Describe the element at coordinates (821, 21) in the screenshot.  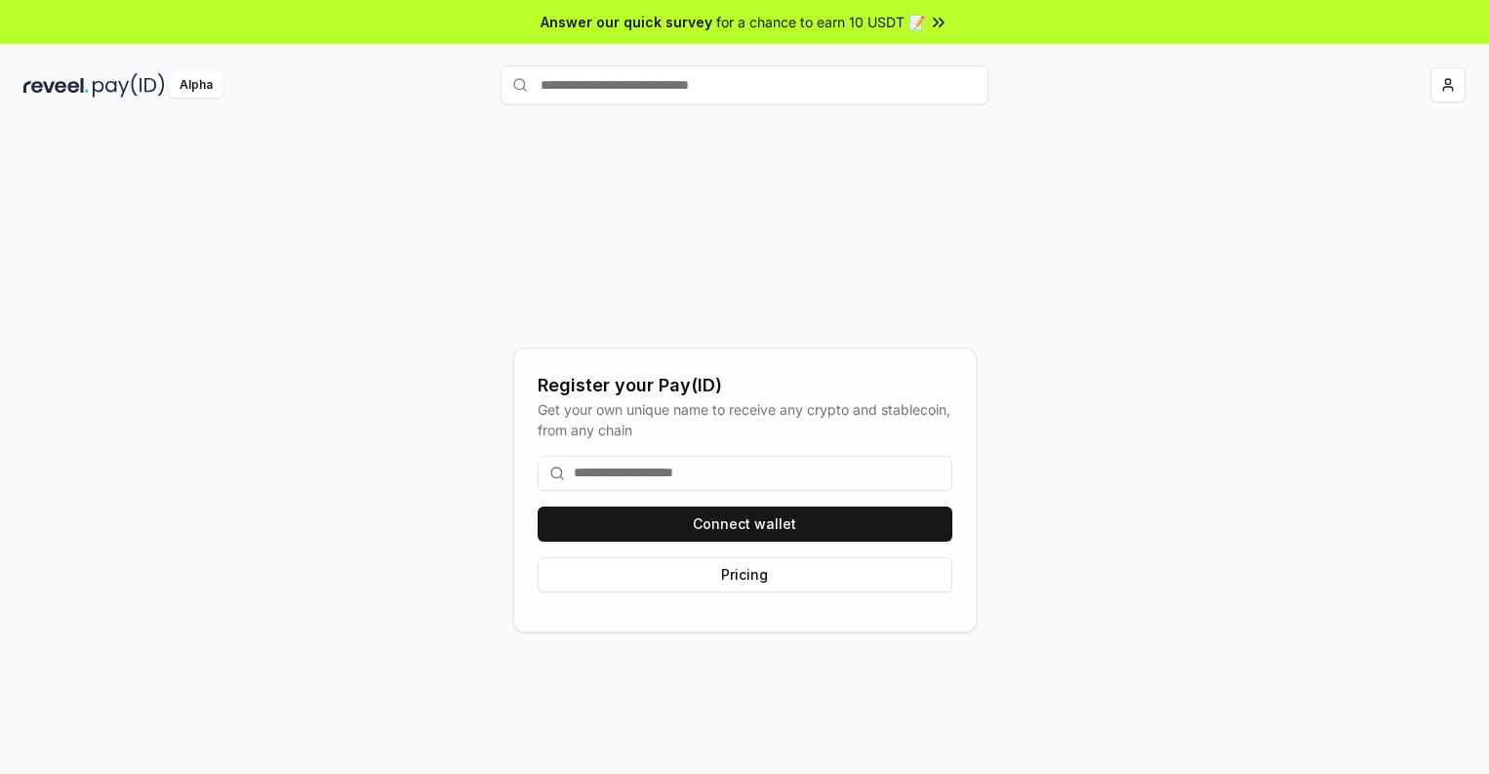
I see `span: for a chance to earn 10 USDT 📝` at that location.